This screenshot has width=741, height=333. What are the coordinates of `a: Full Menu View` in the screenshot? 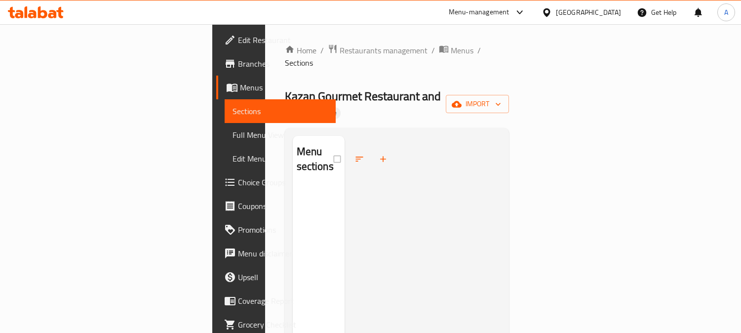 It's located at (280, 135).